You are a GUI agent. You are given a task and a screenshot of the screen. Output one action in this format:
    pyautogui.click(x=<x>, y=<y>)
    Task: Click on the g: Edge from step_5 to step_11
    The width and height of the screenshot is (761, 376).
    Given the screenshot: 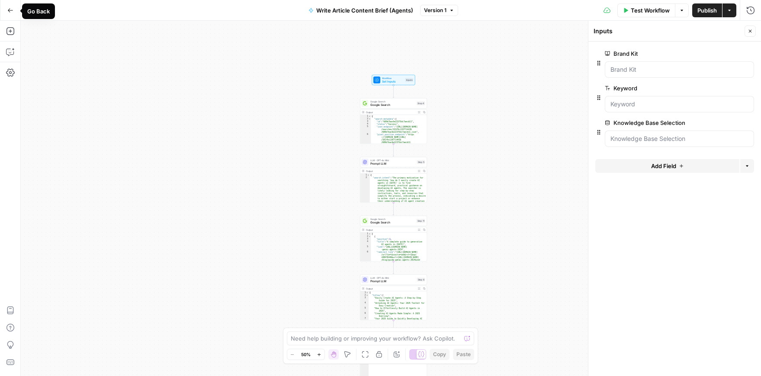 What is the action you would take?
    pyautogui.click(x=393, y=209)
    